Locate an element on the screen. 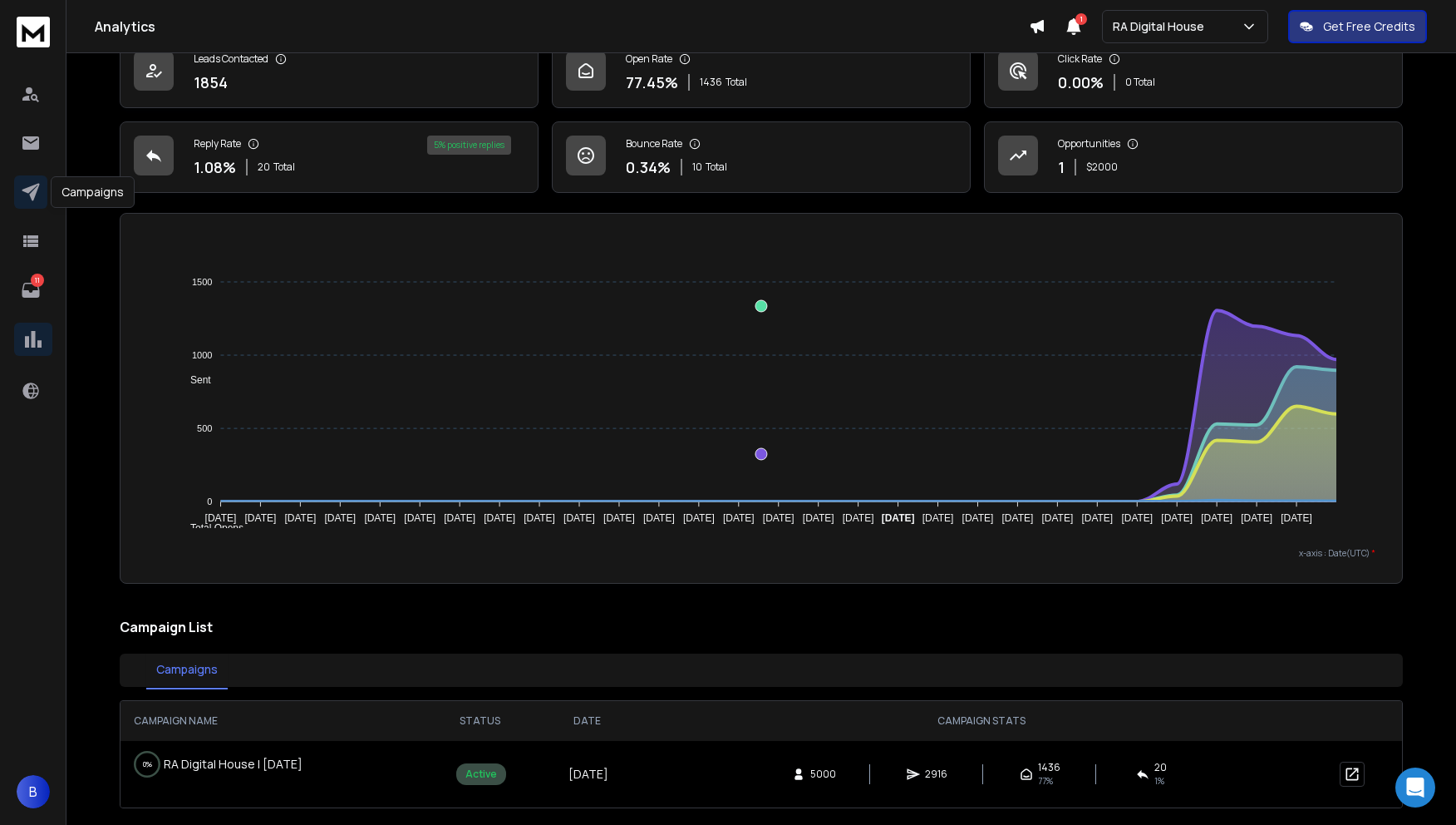 This screenshot has width=1456, height=825. p: Click Rate is located at coordinates (1080, 59).